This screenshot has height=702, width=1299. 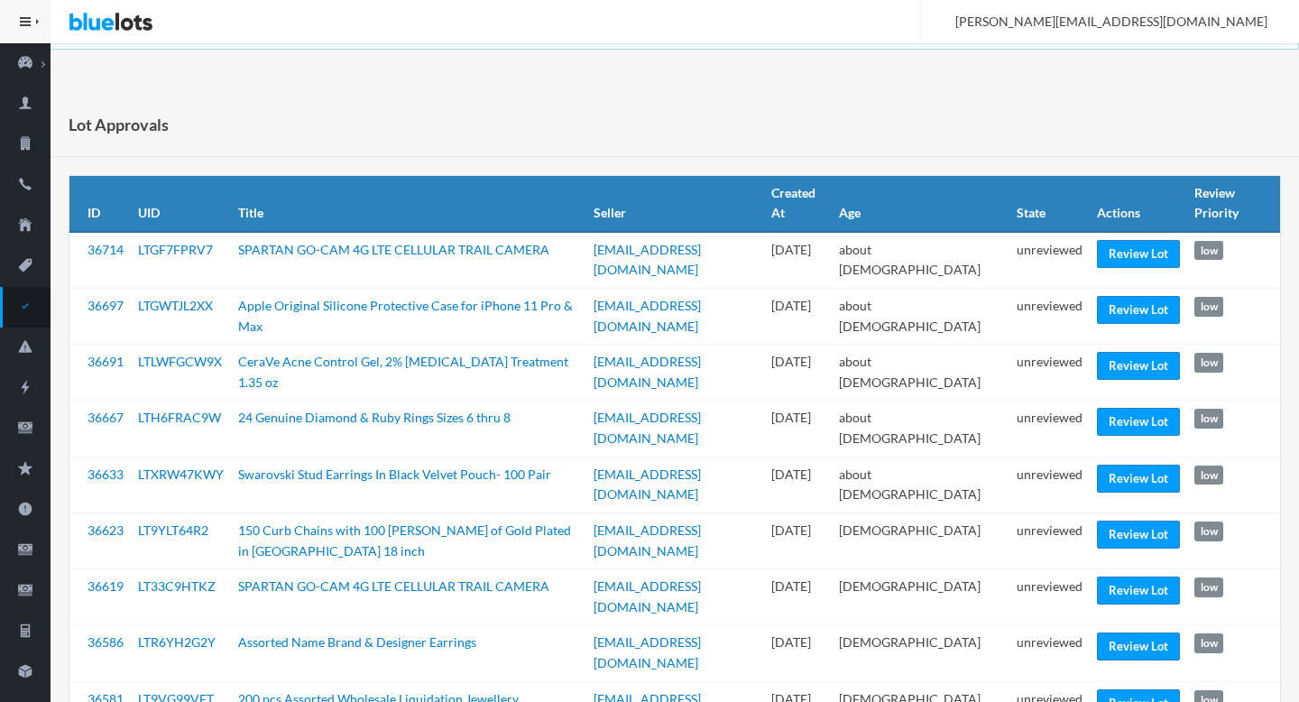 I want to click on th: UID, so click(x=180, y=204).